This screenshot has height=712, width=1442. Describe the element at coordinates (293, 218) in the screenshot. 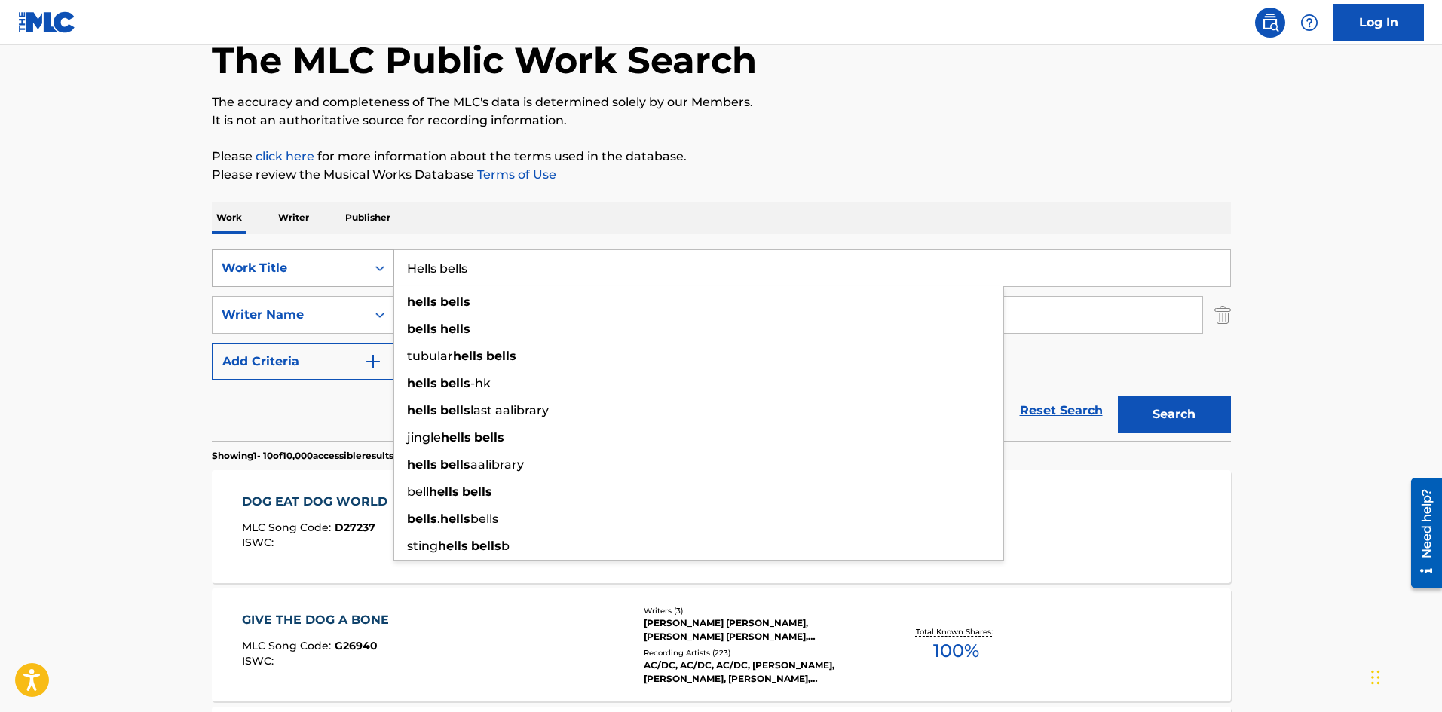

I see `p: Writer` at that location.